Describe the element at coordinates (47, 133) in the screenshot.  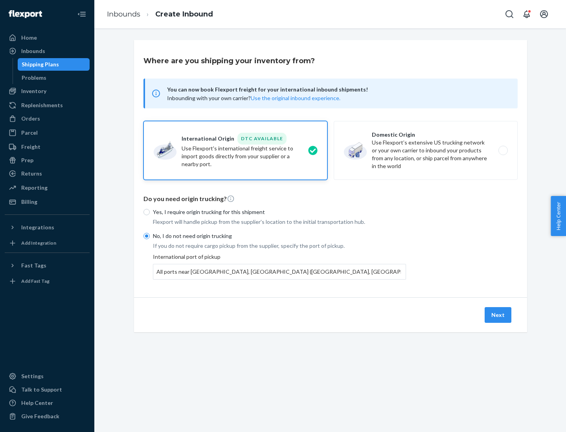
I see `a: Parcel` at that location.